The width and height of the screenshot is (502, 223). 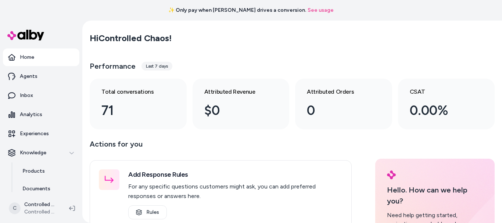 What do you see at coordinates (235, 92) in the screenshot?
I see `h3: Attributed Revenue` at bounding box center [235, 92].